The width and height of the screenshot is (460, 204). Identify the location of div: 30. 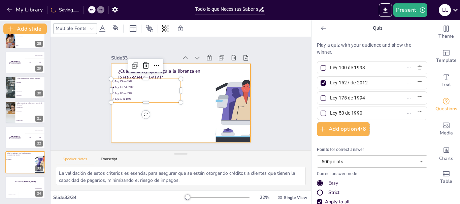
(39, 94).